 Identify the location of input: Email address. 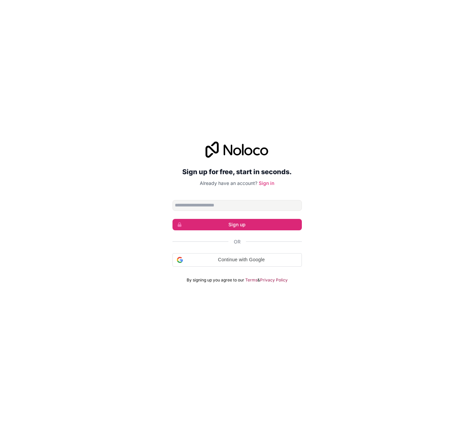
(237, 206).